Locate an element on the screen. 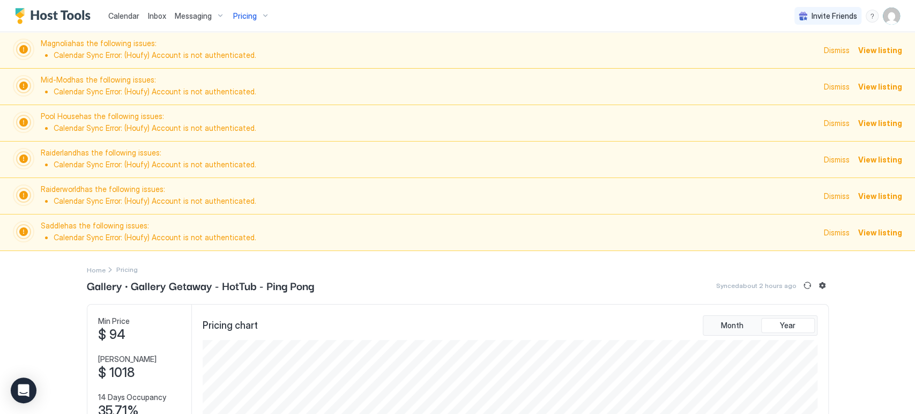 This screenshot has width=915, height=414. span: Year is located at coordinates (788, 325).